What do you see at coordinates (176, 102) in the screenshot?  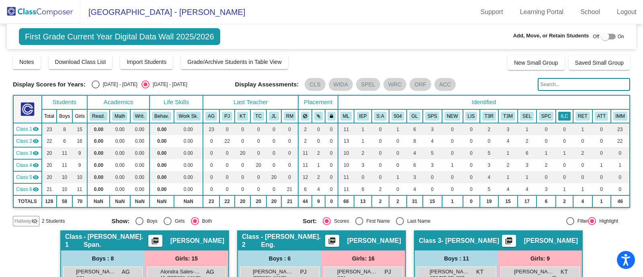 I see `th: Life Skills` at bounding box center [176, 102].